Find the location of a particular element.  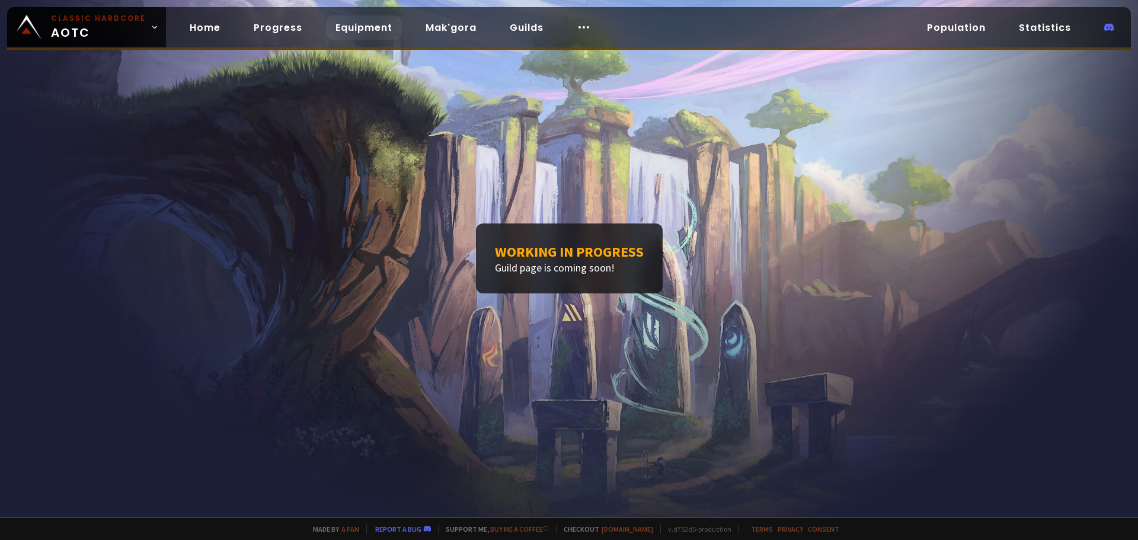

h1: Working in progress is located at coordinates (569, 251).